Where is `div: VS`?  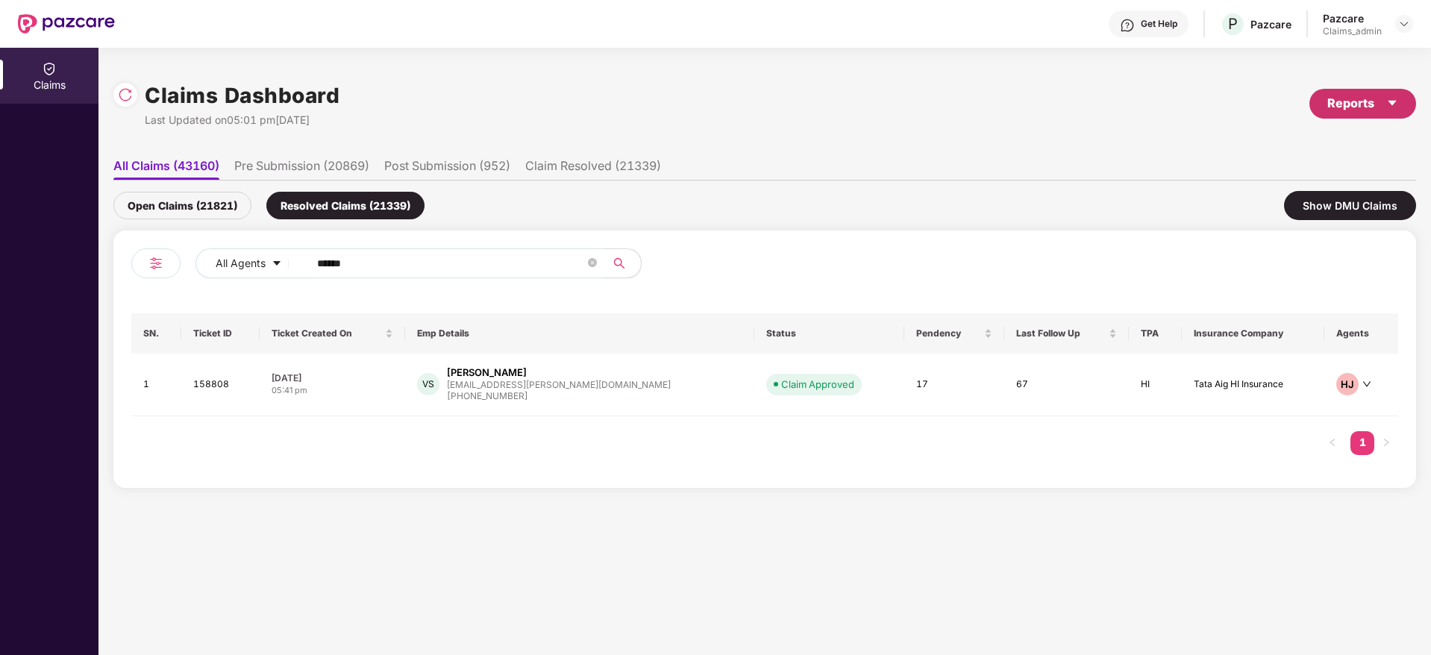
div: VS is located at coordinates (428, 384).